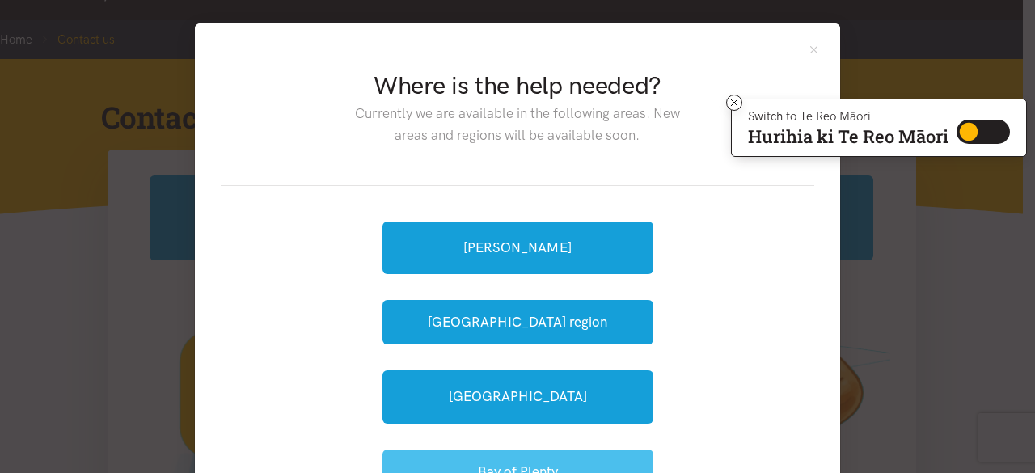 This screenshot has height=473, width=1035. What do you see at coordinates (813, 49) in the screenshot?
I see `button: Close` at bounding box center [813, 49].